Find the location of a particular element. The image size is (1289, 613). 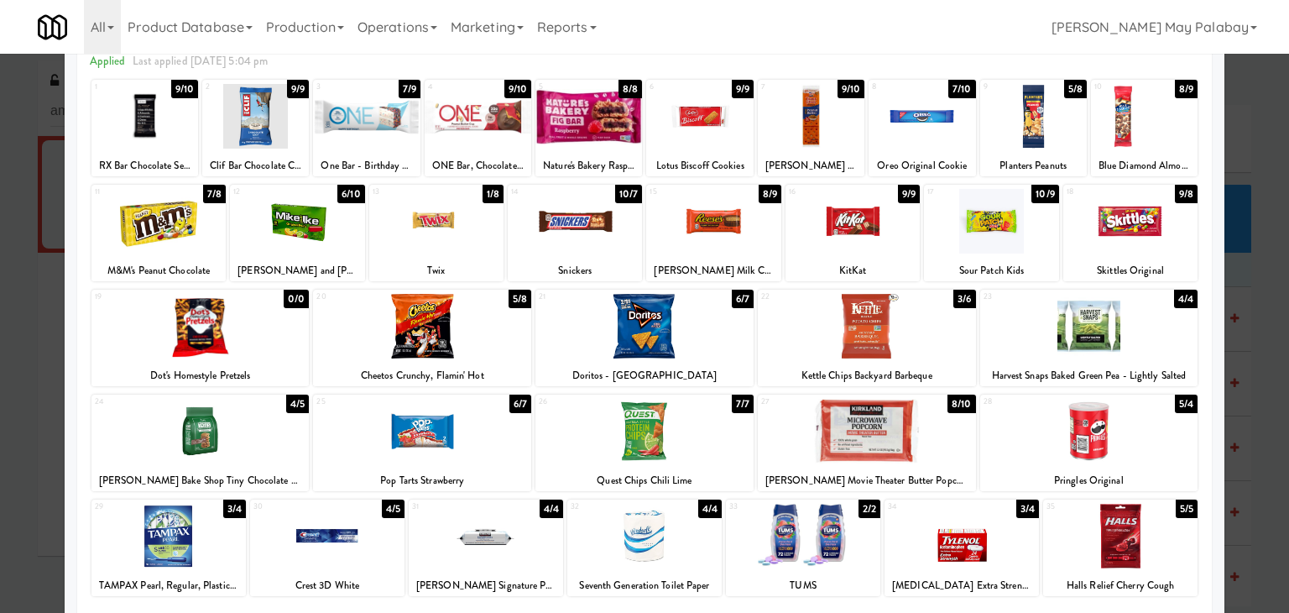

div: 9 is located at coordinates (1009, 86).